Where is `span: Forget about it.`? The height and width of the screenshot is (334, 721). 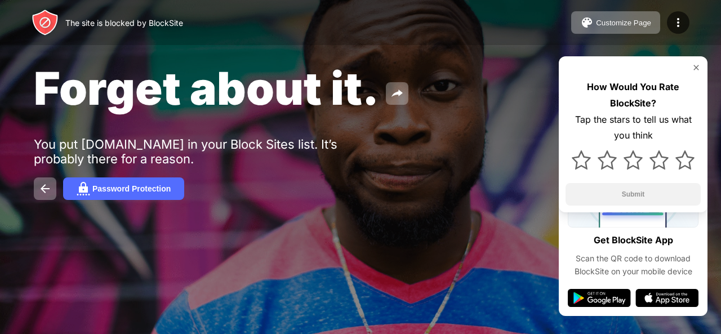
span: Forget about it. is located at coordinates (206, 88).